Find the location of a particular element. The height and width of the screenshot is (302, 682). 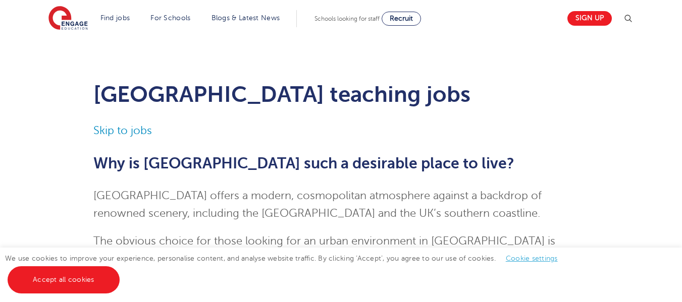

span: We use cookies to improve your experience, personalise content, and analyse website traffic. By c... is located at coordinates (286, 269).